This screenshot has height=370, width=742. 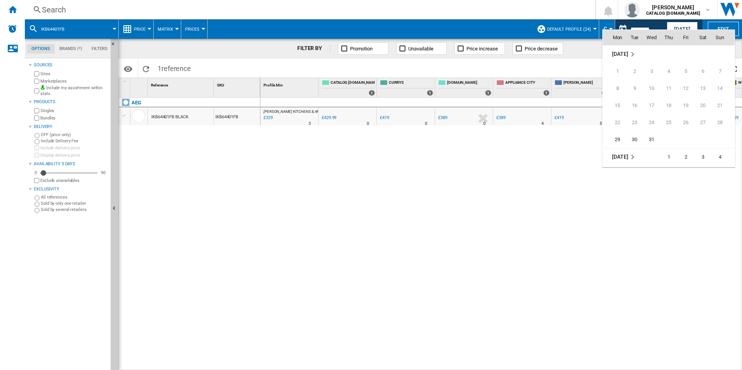 What do you see at coordinates (703, 38) in the screenshot?
I see `th: Sat` at bounding box center [703, 38].